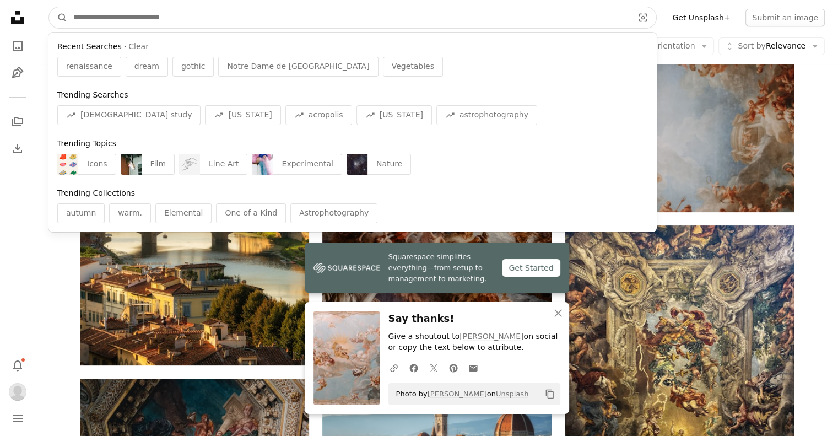  Describe the element at coordinates (353, 18) in the screenshot. I see `form: Find visuals sitewide` at that location.